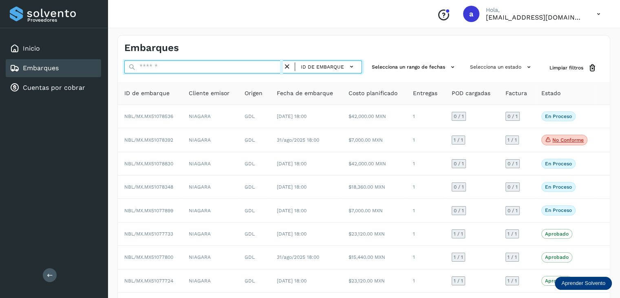 The width and height of the screenshot is (620, 298). Describe the element at coordinates (149, 234) in the screenshot. I see `span: NBL/MX.MX51077733` at that location.